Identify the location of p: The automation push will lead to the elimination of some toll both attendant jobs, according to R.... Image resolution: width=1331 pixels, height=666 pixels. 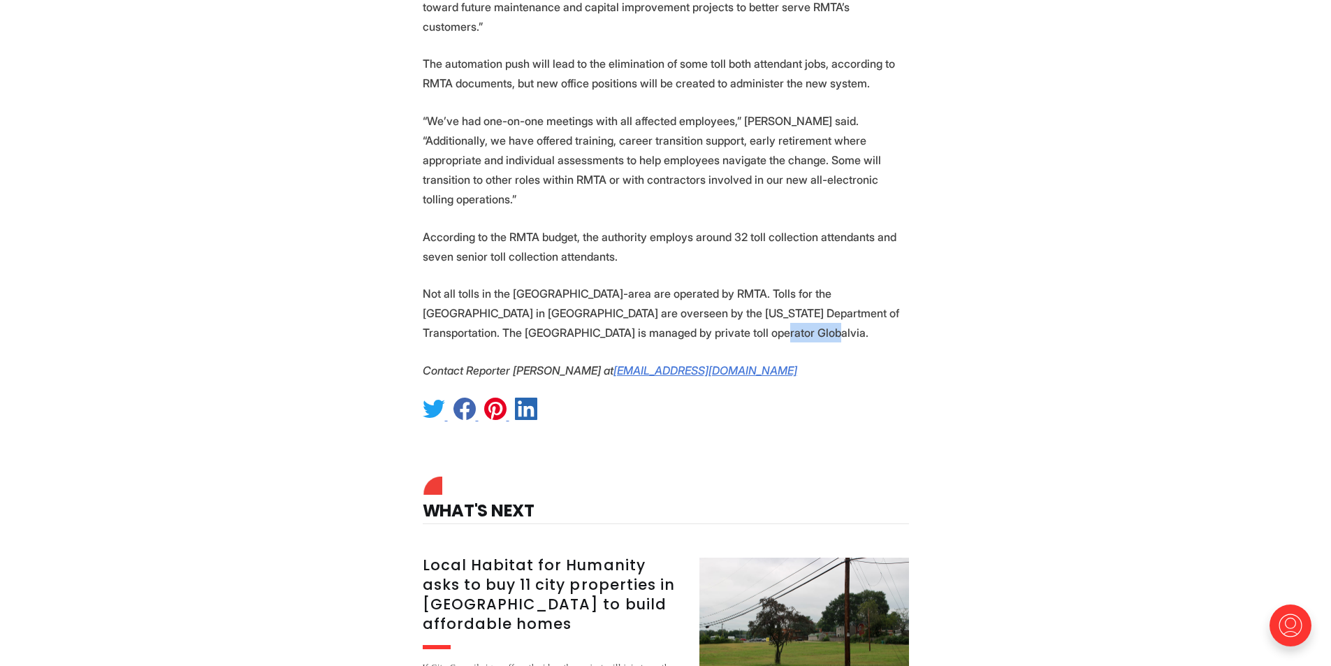
(666, 73).